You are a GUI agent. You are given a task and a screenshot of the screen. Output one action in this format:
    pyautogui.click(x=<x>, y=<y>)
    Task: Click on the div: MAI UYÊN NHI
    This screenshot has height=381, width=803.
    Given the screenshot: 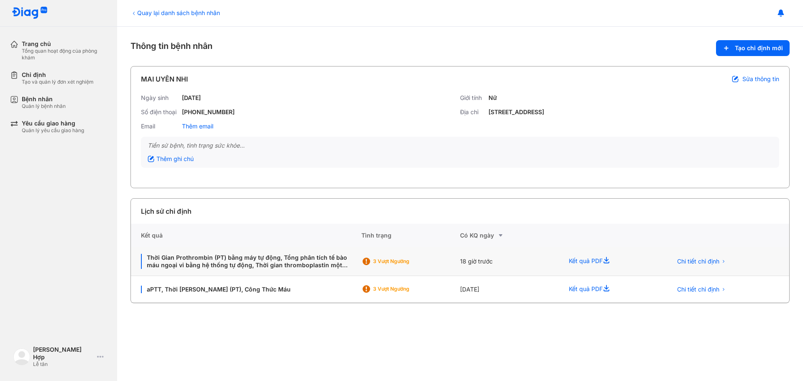 What is the action you would take?
    pyautogui.click(x=164, y=79)
    